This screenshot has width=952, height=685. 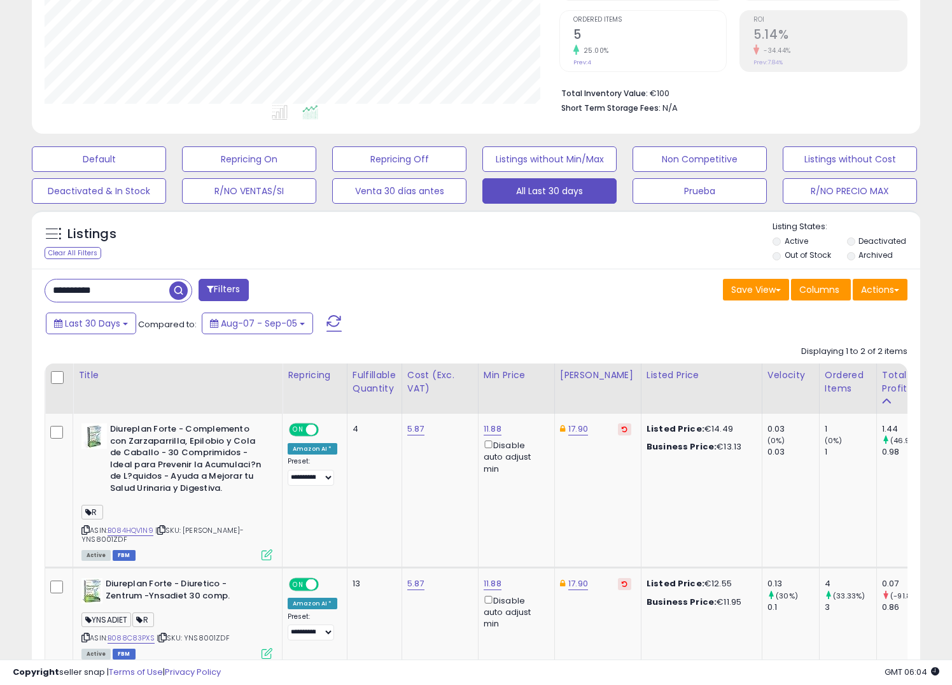 What do you see at coordinates (183, 591) in the screenshot?
I see `b: Diureplan Forte - Diuretico - Zentrum -Ynsadiet 30 comp.` at bounding box center [183, 591].